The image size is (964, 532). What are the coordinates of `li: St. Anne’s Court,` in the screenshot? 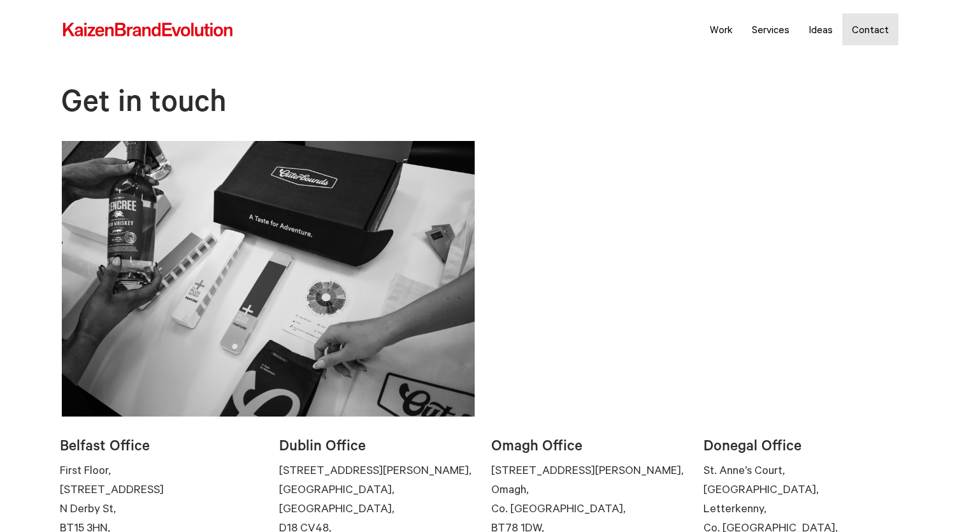 It's located at (801, 470).